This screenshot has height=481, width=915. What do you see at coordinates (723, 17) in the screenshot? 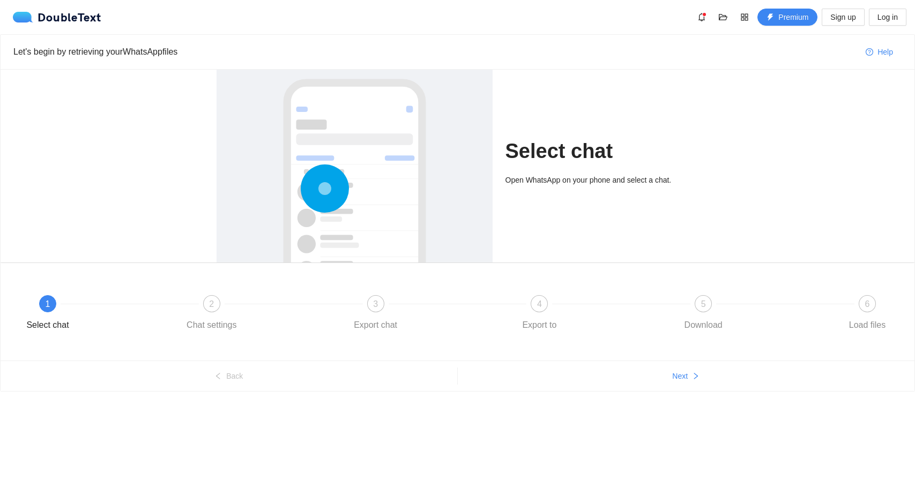
I see `button: folder-open` at bounding box center [723, 17].